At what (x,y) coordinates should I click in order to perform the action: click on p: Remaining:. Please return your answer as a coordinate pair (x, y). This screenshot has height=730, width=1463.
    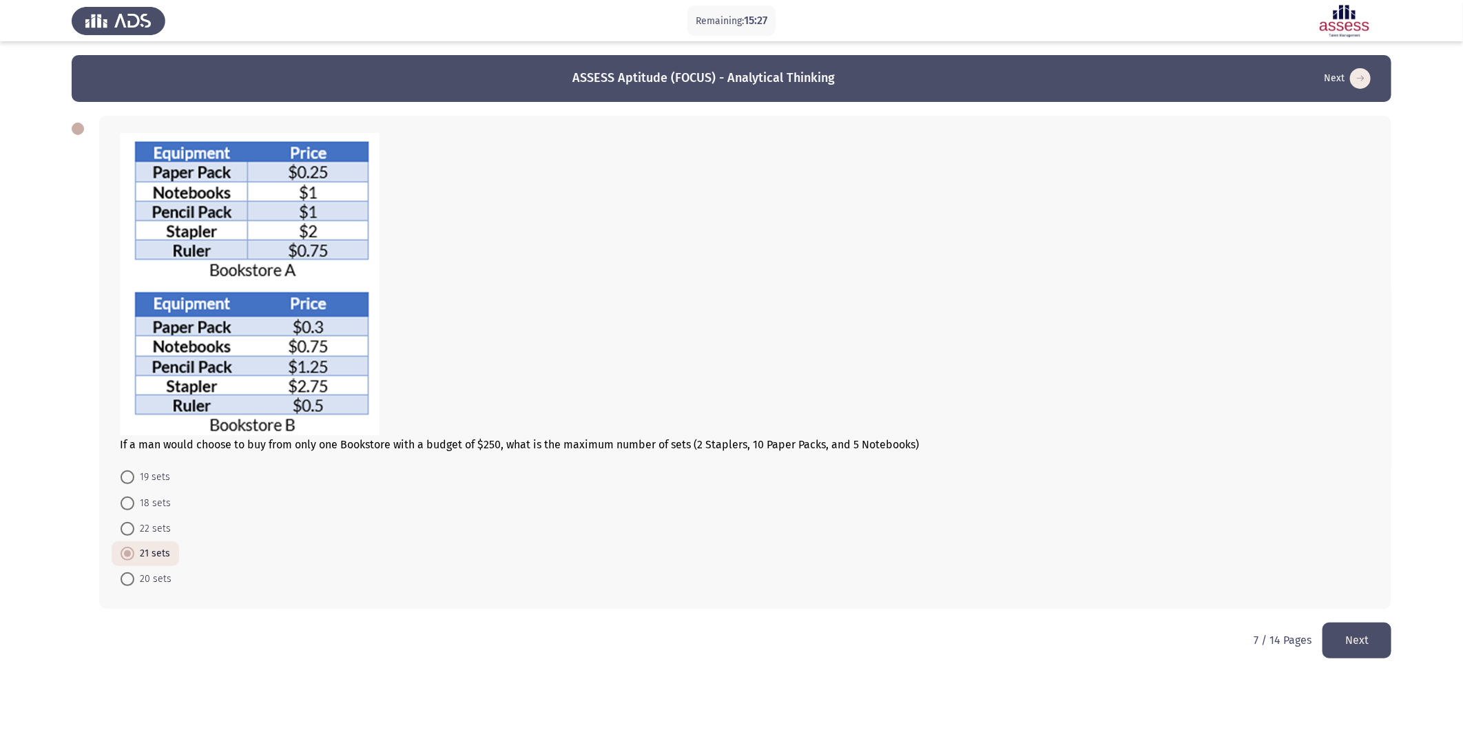
    Looking at the image, I should click on (731, 21).